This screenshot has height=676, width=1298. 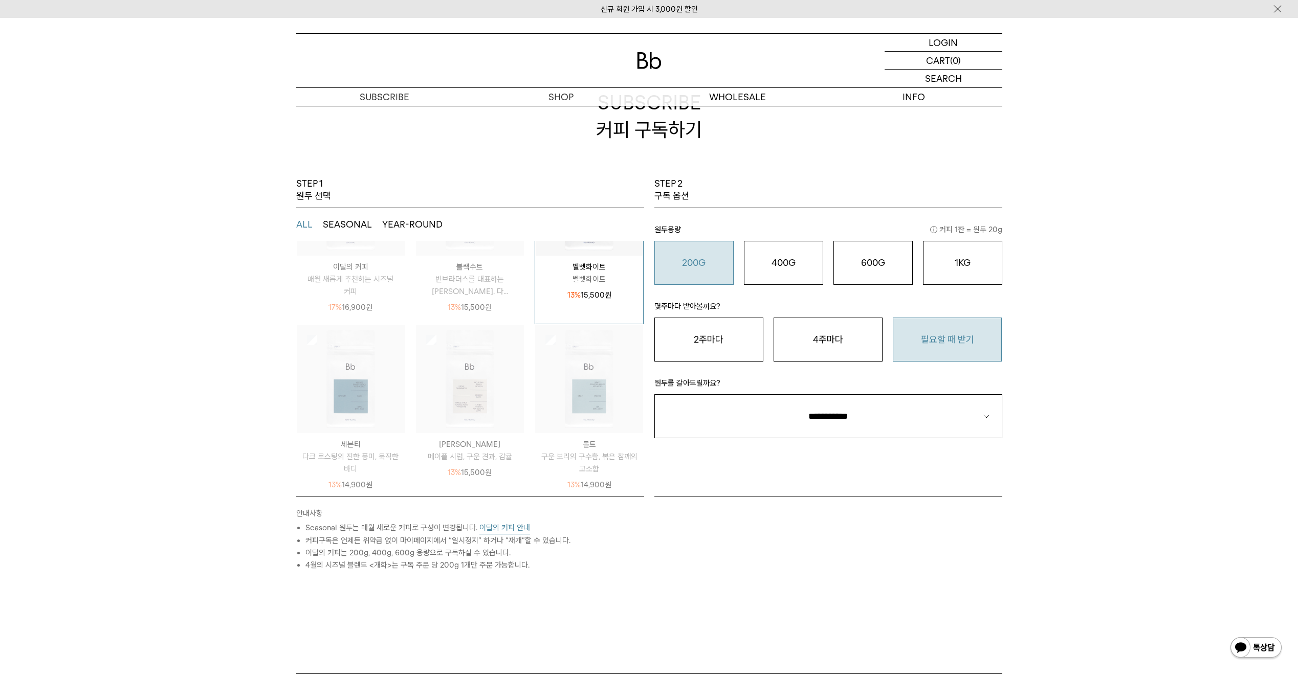 I want to click on button: SEASONAL, so click(x=347, y=225).